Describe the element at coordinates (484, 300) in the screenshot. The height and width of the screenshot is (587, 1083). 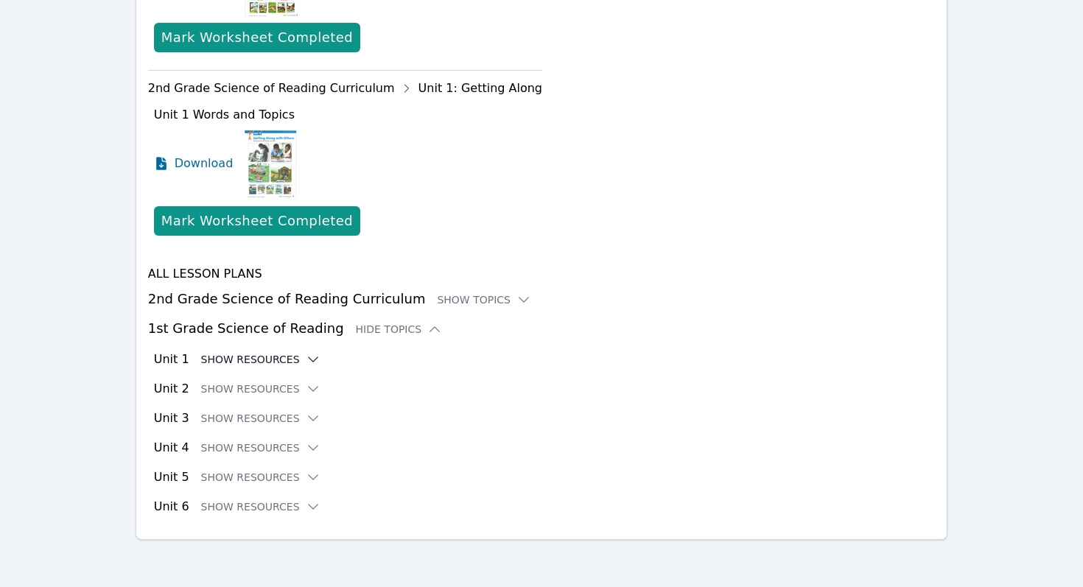
I see `button: Show Topics` at that location.